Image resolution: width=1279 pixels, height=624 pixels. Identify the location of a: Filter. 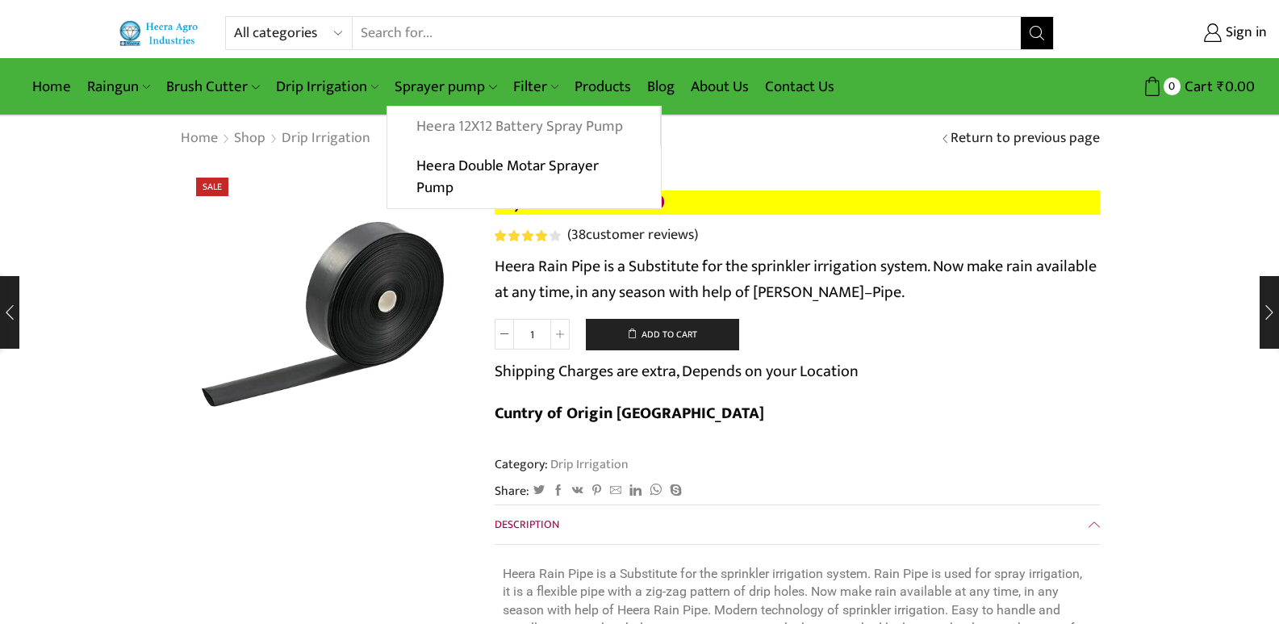
(536, 86).